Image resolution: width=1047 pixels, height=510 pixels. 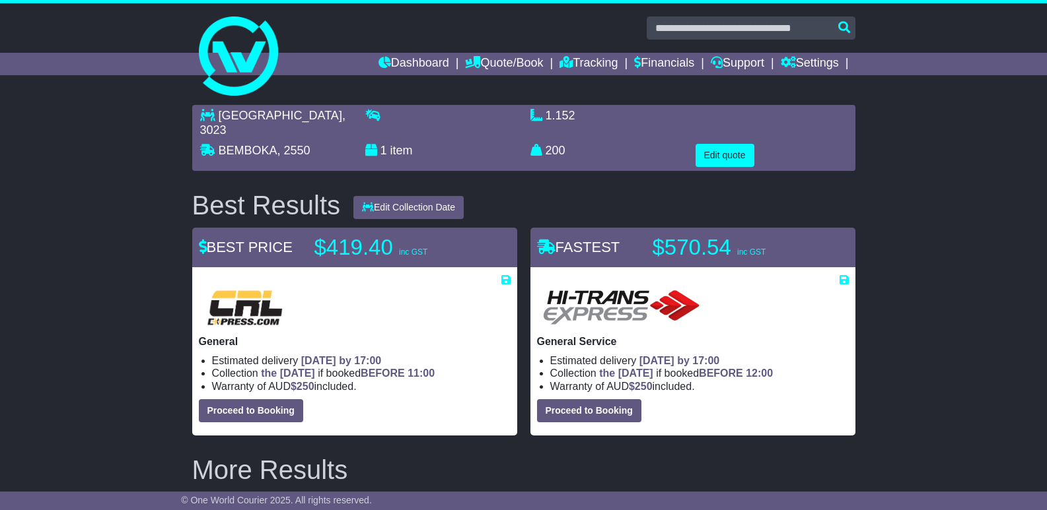 I want to click on a: Financials, so click(x=664, y=64).